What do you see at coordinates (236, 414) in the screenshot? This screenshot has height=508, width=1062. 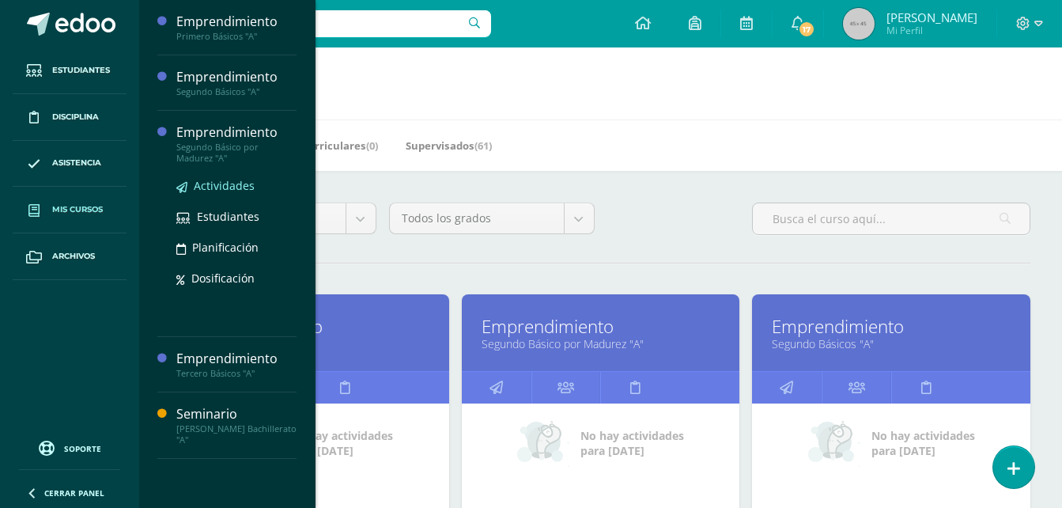 I see `div: Seminario` at bounding box center [236, 414].